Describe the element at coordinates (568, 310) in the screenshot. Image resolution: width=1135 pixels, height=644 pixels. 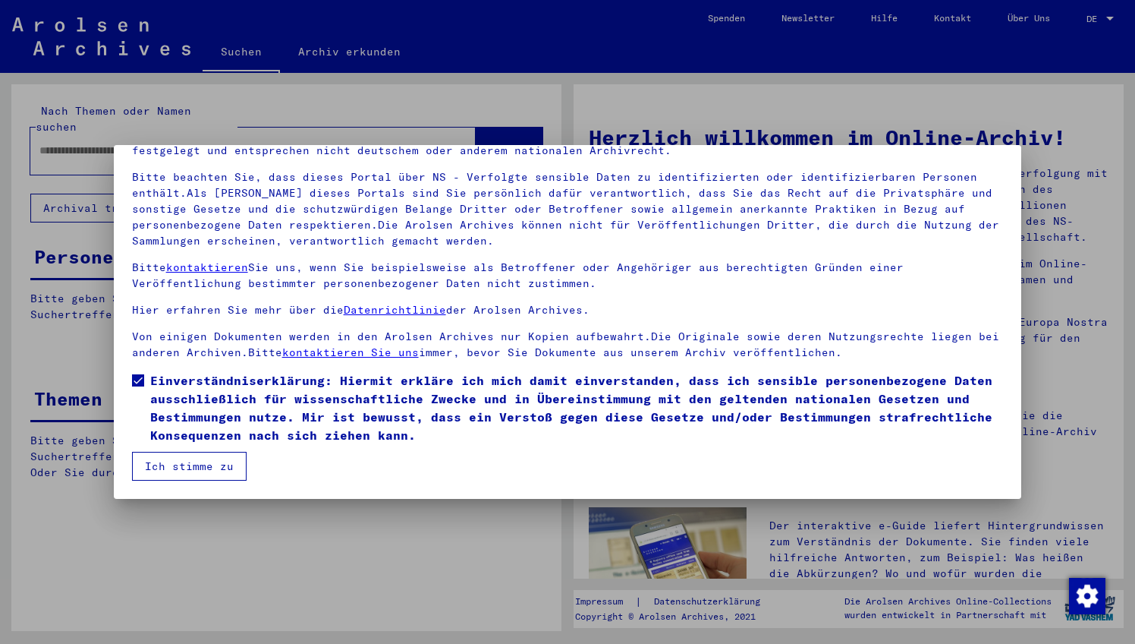
I see `p: Hier erfahren Sie mehr über die der Arolsen Archives.` at that location.